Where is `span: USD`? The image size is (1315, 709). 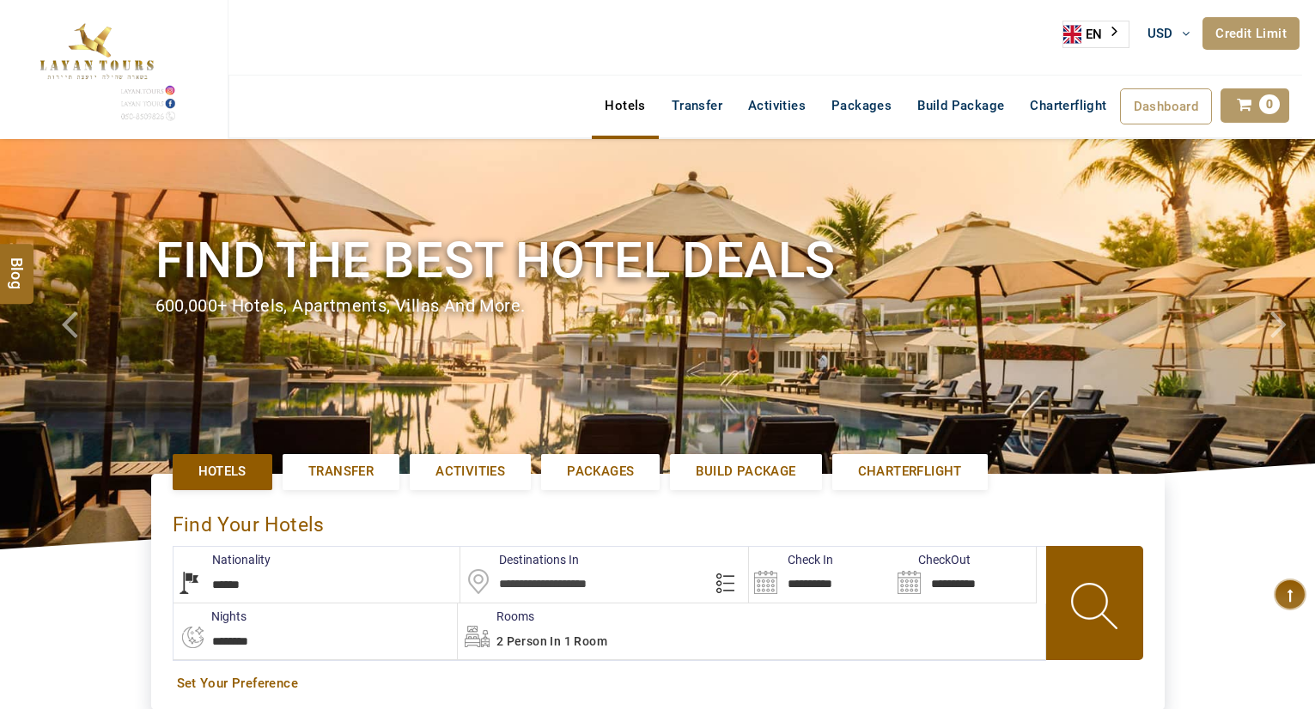 span: USD is located at coordinates (1160, 33).